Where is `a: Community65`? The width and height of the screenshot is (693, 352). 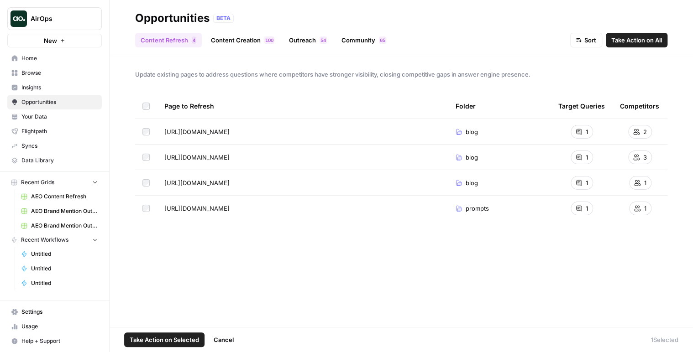
a: Community65 is located at coordinates (364, 40).